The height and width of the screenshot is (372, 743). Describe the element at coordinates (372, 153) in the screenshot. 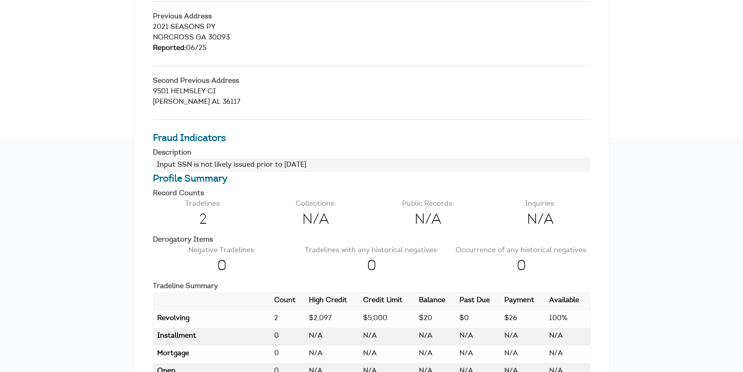

I see `h4: Description` at that location.